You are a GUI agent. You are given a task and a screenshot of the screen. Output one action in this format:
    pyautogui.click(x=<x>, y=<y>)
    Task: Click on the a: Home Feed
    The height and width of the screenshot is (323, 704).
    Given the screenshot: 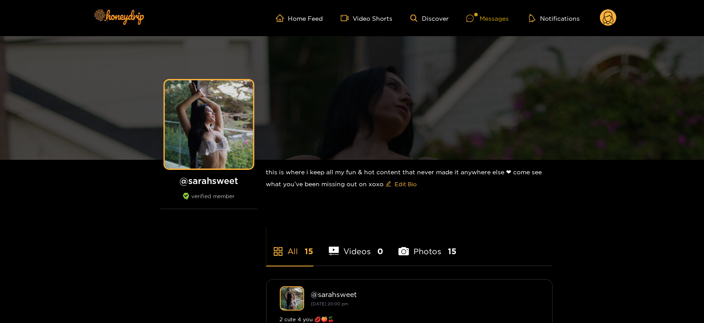 What is the action you would take?
    pyautogui.click(x=299, y=18)
    